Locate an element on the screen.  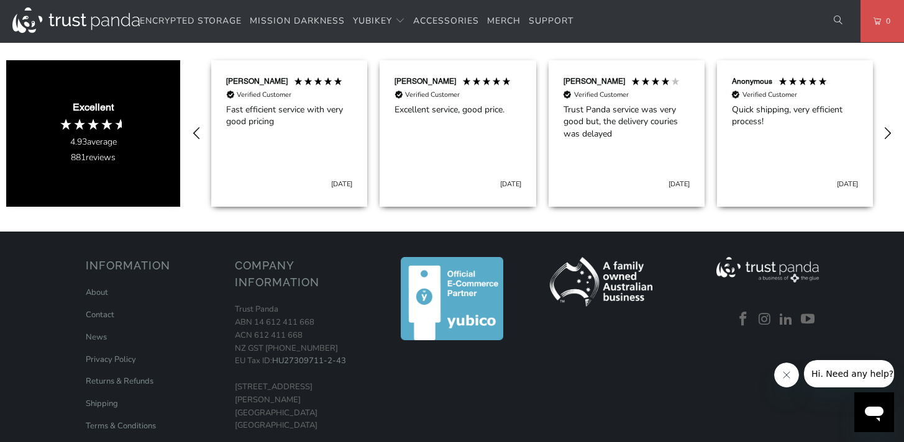
a: Privacy Policy is located at coordinates (111, 360).